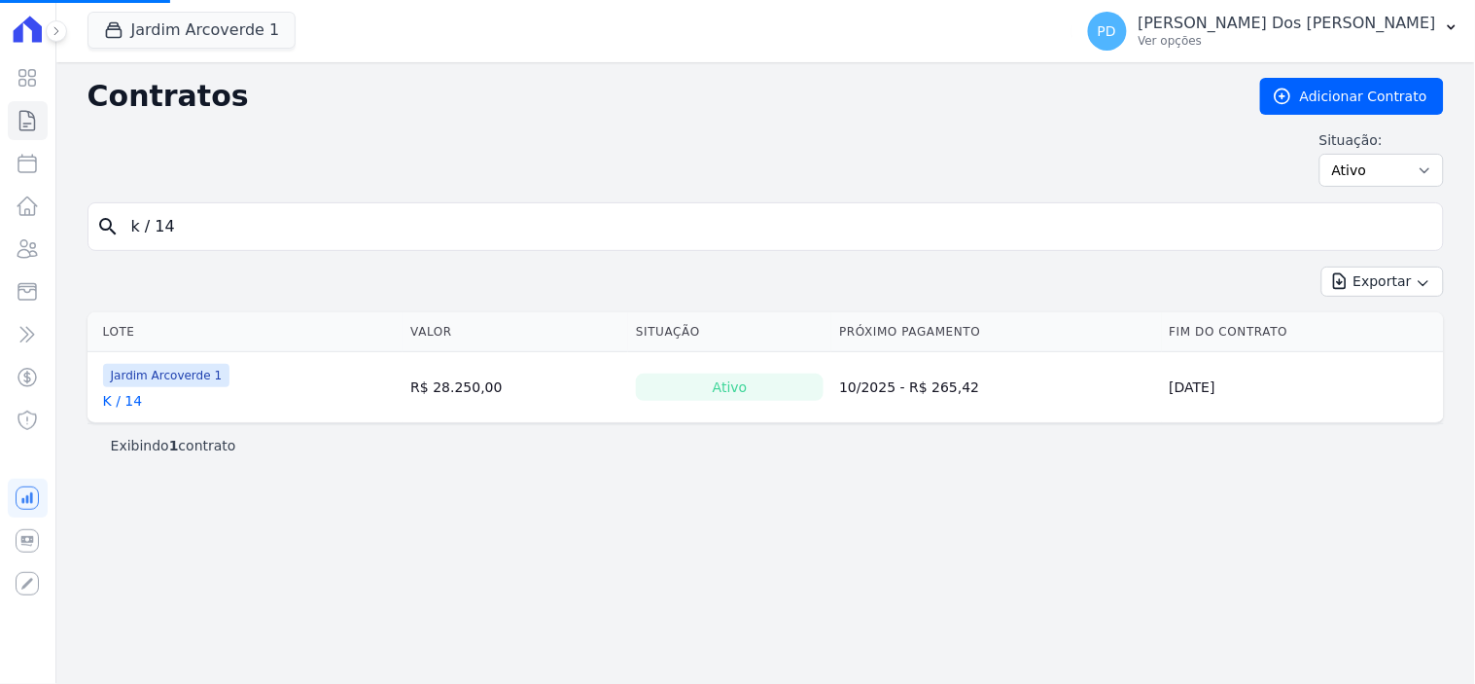 The height and width of the screenshot is (684, 1475). What do you see at coordinates (1288, 41) in the screenshot?
I see `p: Ver opções` at bounding box center [1288, 41].